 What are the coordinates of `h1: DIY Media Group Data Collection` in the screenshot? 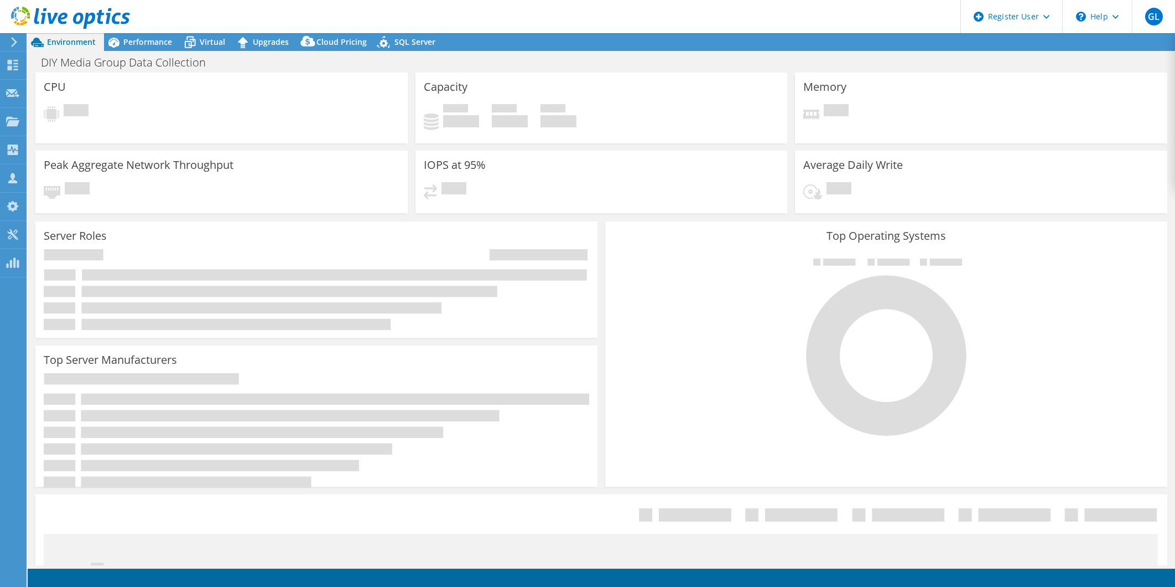 It's located at (129, 63).